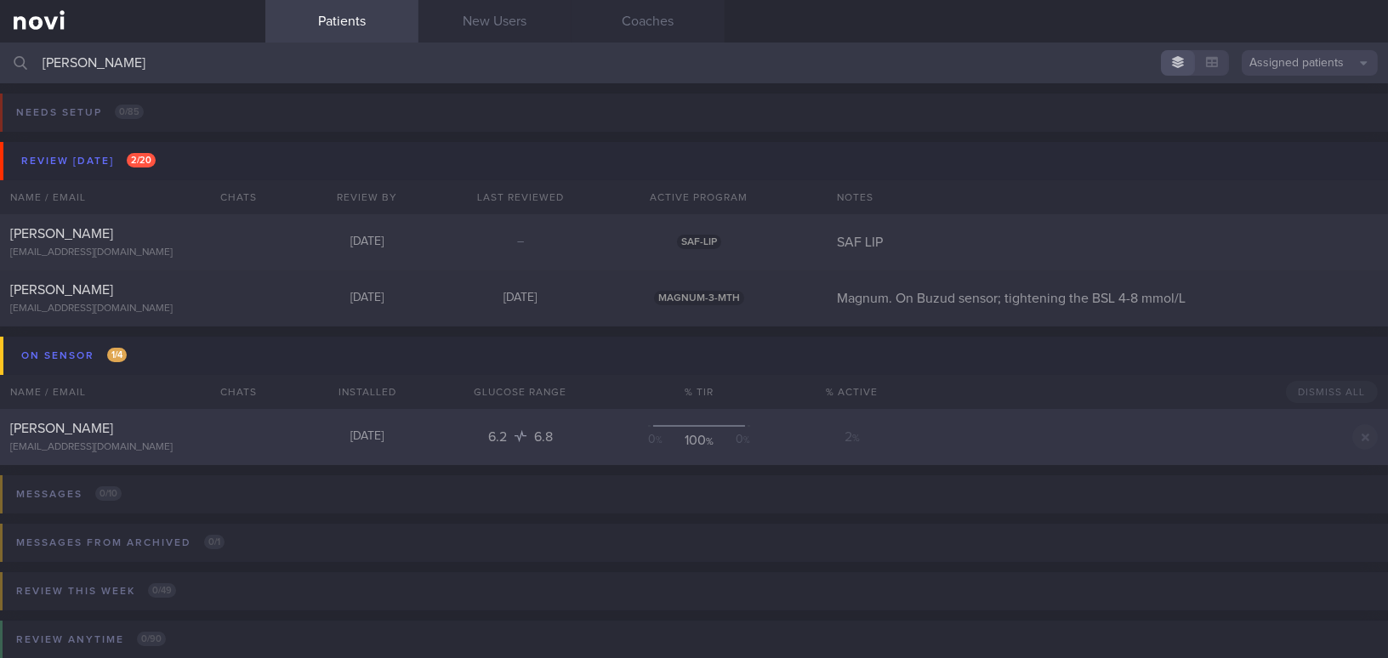  I want to click on div: Review anytime, so click(91, 640).